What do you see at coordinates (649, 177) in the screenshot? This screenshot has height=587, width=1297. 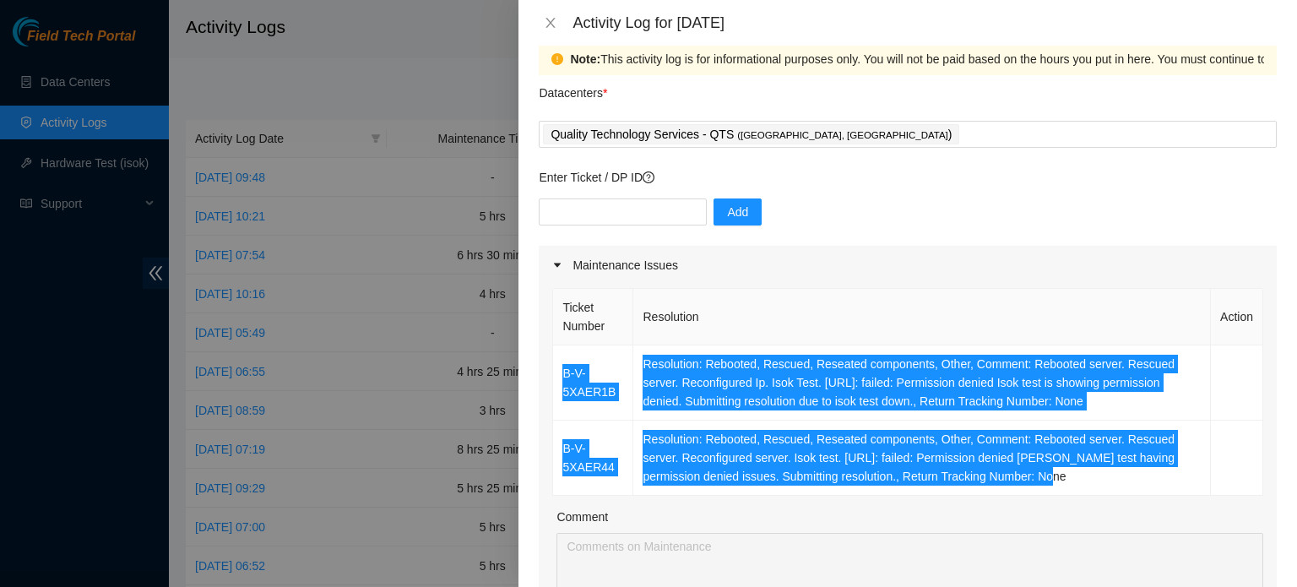 I see `span: question-circle` at bounding box center [649, 177].